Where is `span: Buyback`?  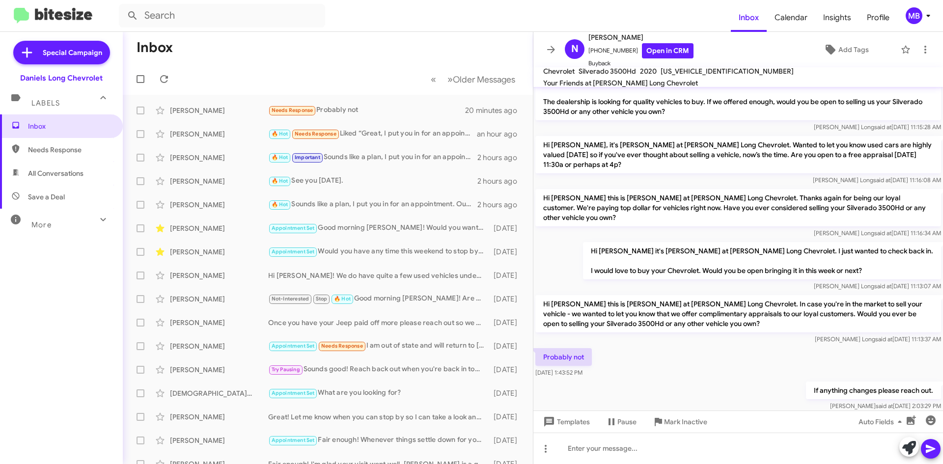
span: Buyback is located at coordinates (641, 63).